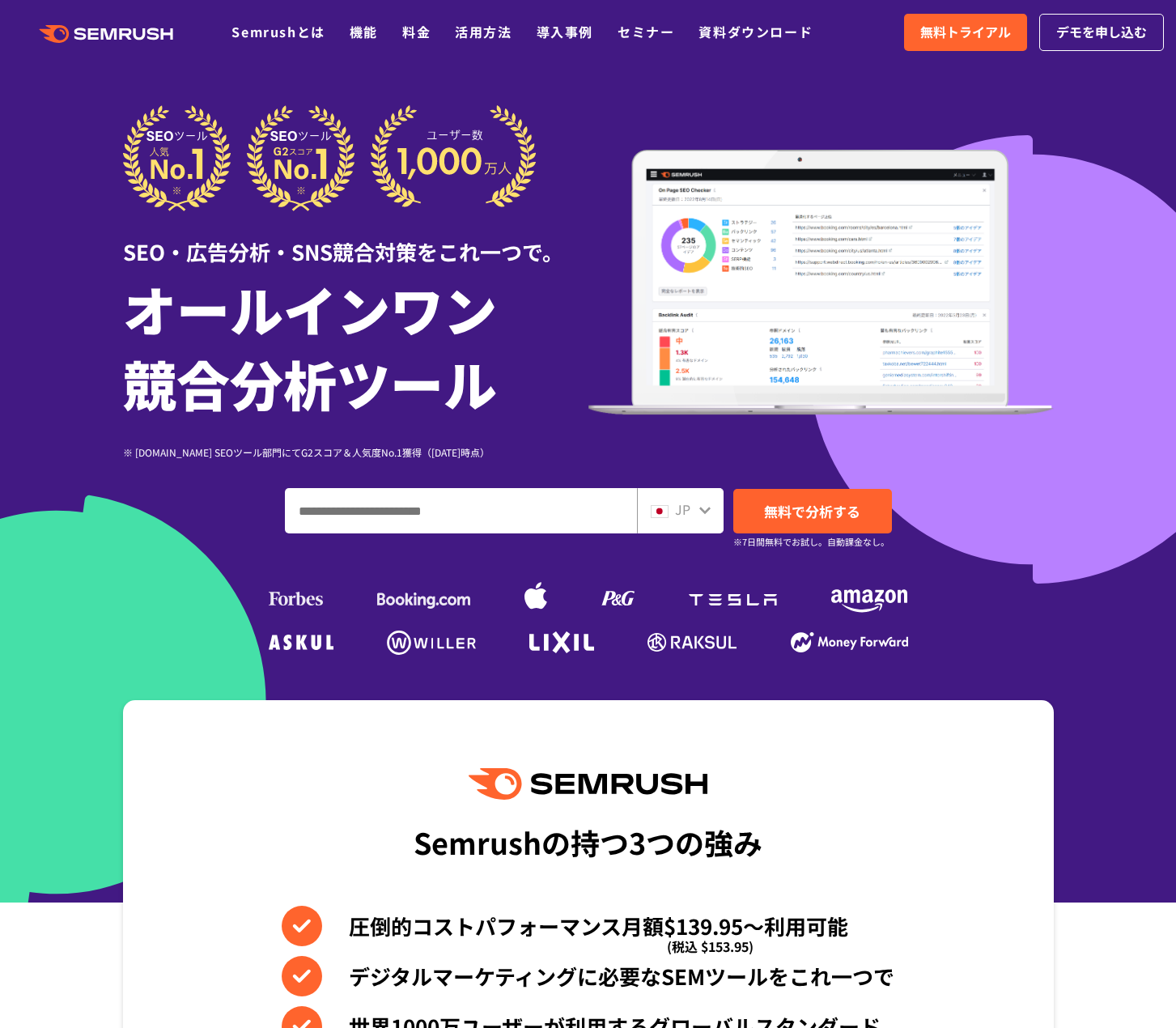 The width and height of the screenshot is (1176, 1028). Describe the element at coordinates (364, 31) in the screenshot. I see `a: 機能` at that location.